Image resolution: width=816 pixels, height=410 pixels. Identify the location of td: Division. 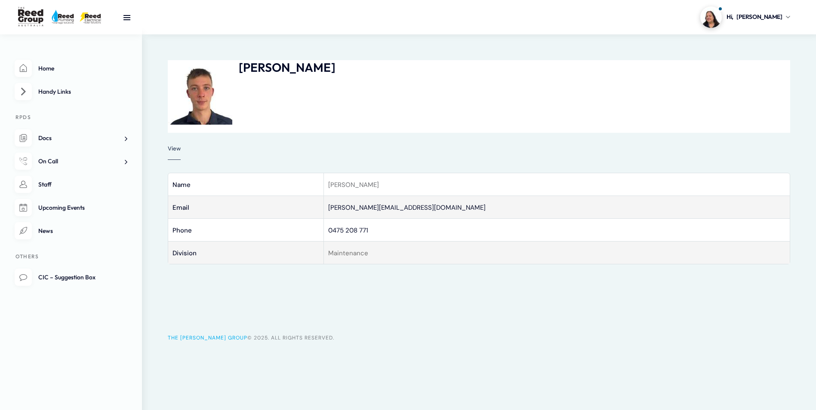
(246, 252).